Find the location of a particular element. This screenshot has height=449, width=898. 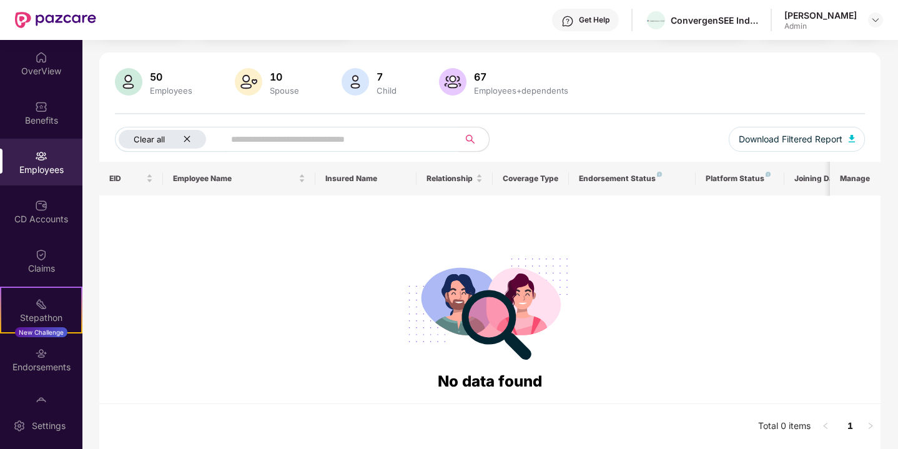

img: svg+xml;base64,PHN2ZyBpZD0iQmVuZWZpdHMiIHhtbG5zPSJodHRwOi8vd3d3LnczLm9yZy8yMDAwL3N2ZyIgd2lkdGg9Ij... is located at coordinates (41, 106).